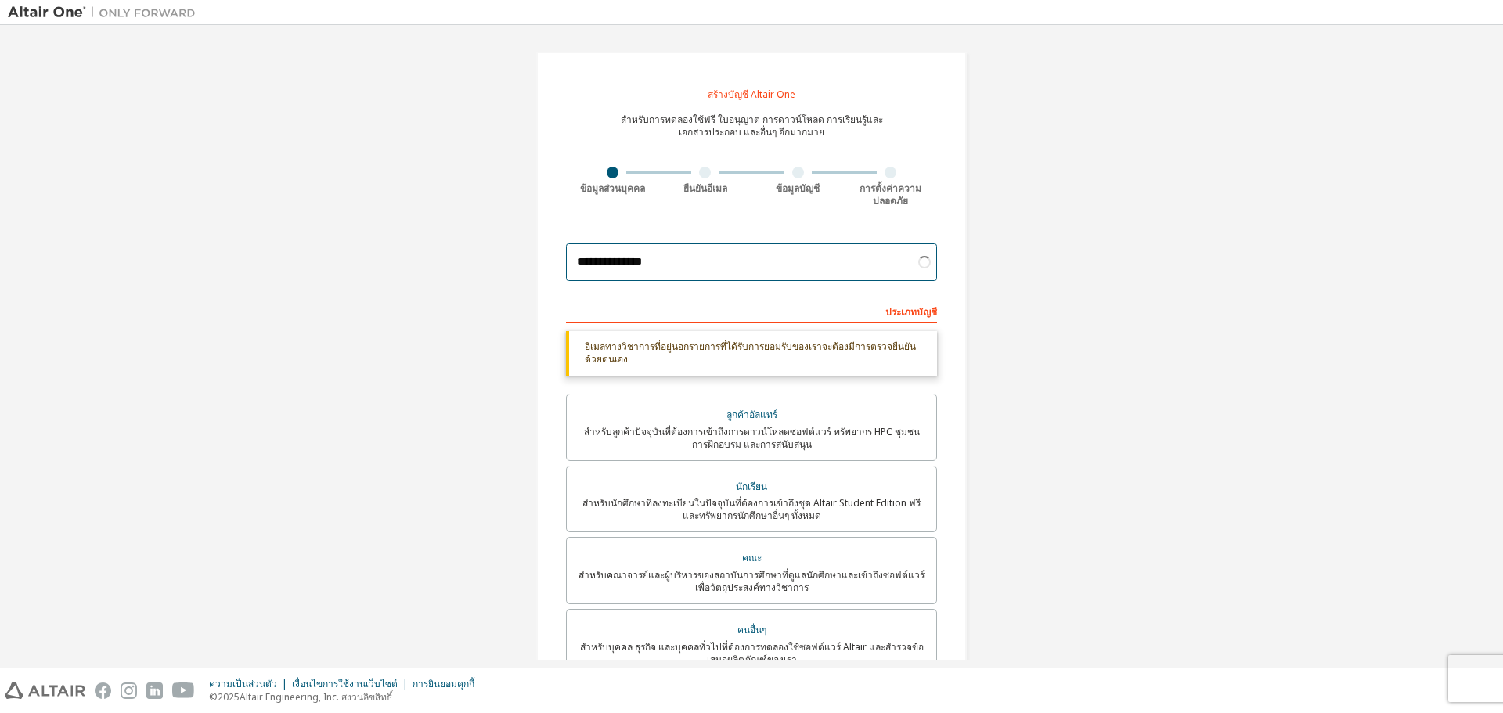 This screenshot has height=713, width=1503. I want to click on font: คนอื่นๆ, so click(752, 629).